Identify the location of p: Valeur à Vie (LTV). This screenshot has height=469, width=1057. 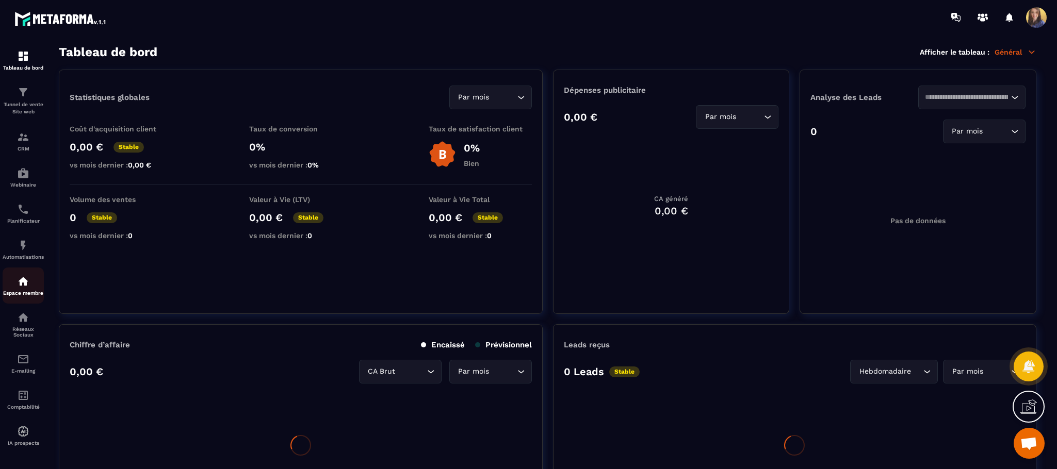
(301, 200).